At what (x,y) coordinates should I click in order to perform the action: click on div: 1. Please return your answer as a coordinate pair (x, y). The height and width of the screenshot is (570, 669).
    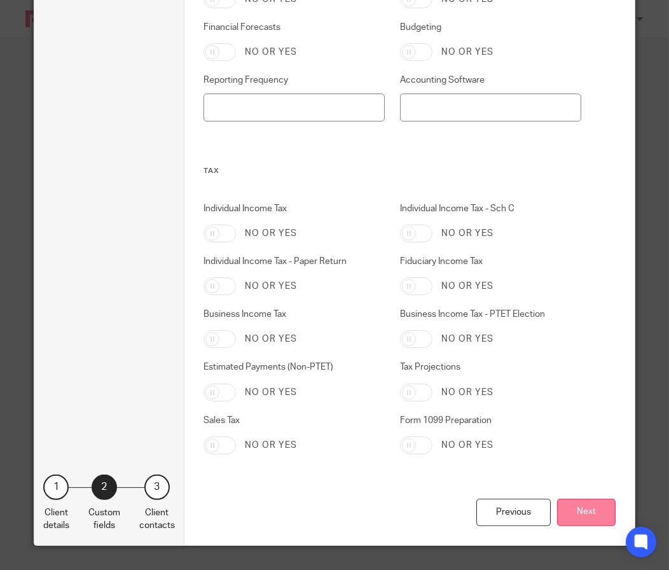
    Looking at the image, I should click on (56, 487).